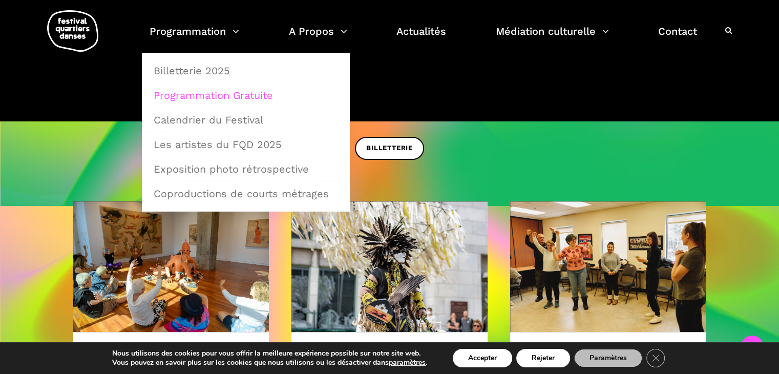  I want to click on a: A Propos, so click(318, 37).